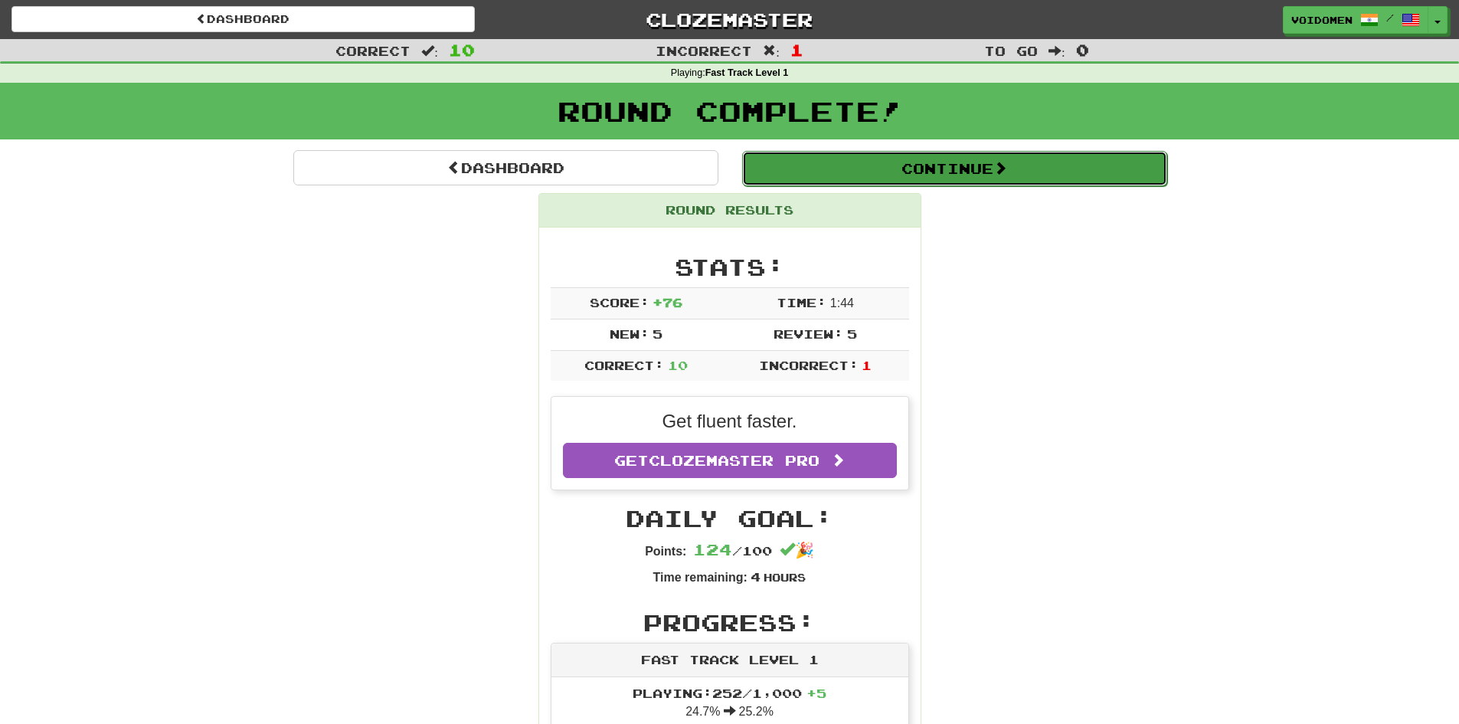 This screenshot has height=724, width=1459. Describe the element at coordinates (729, 111) in the screenshot. I see `h1: Round Complete!` at that location.